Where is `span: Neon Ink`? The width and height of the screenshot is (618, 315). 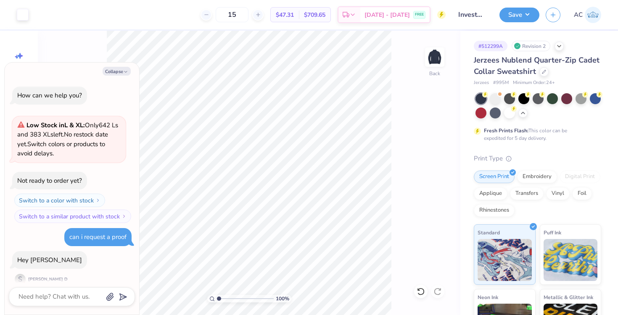
span: Neon Ink is located at coordinates (488, 297).